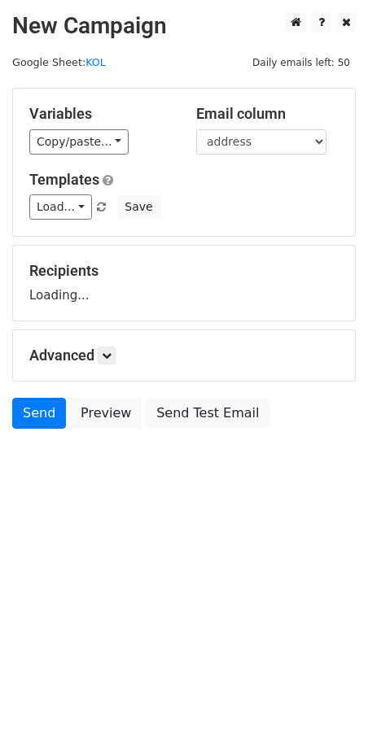 This screenshot has width=368, height=737. What do you see at coordinates (184, 355) in the screenshot?
I see `h5: Advanced` at bounding box center [184, 355].